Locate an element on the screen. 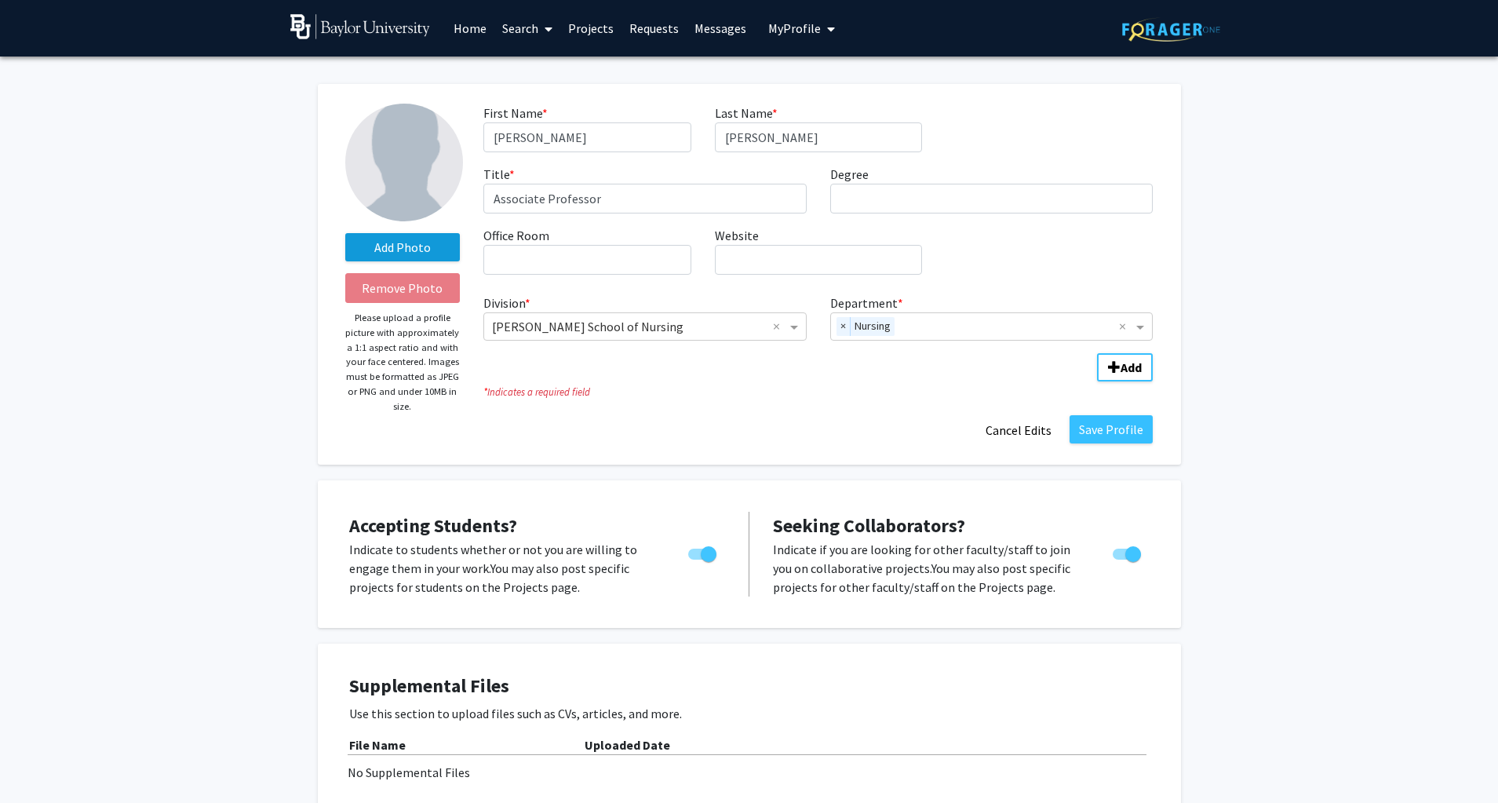  b: Uploaded Date is located at coordinates (627, 745).